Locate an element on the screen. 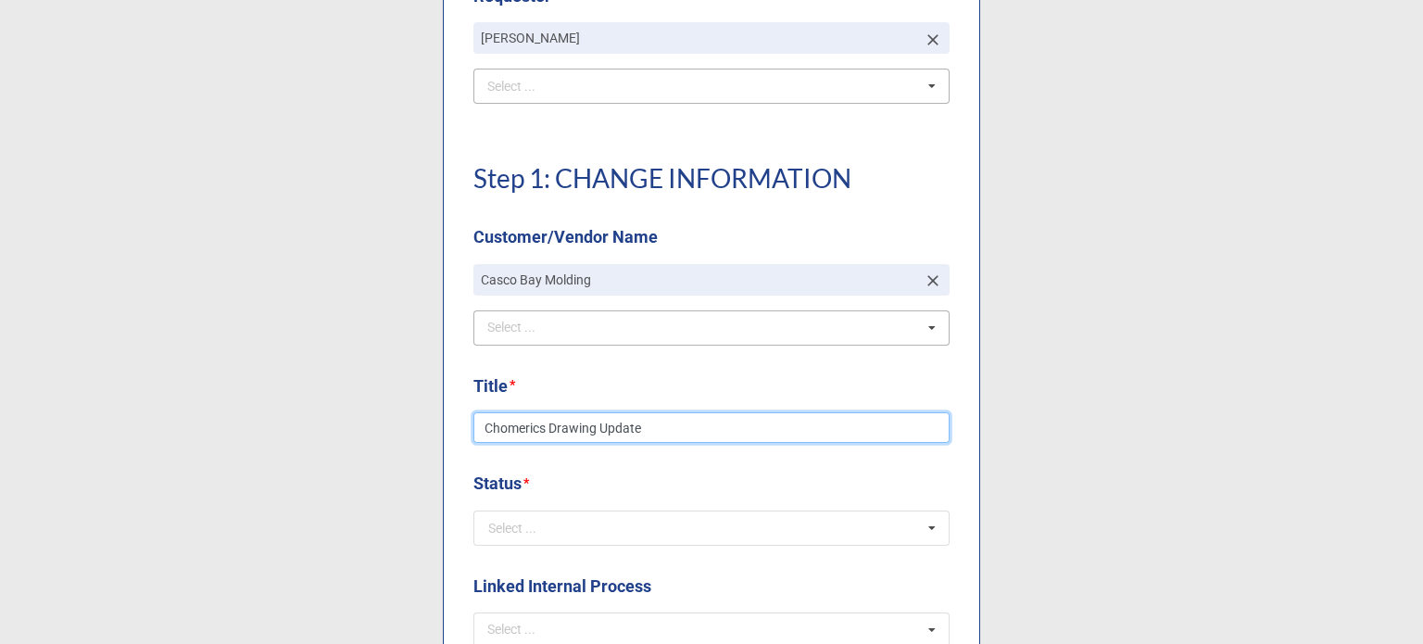  label: Status is located at coordinates (498, 484).